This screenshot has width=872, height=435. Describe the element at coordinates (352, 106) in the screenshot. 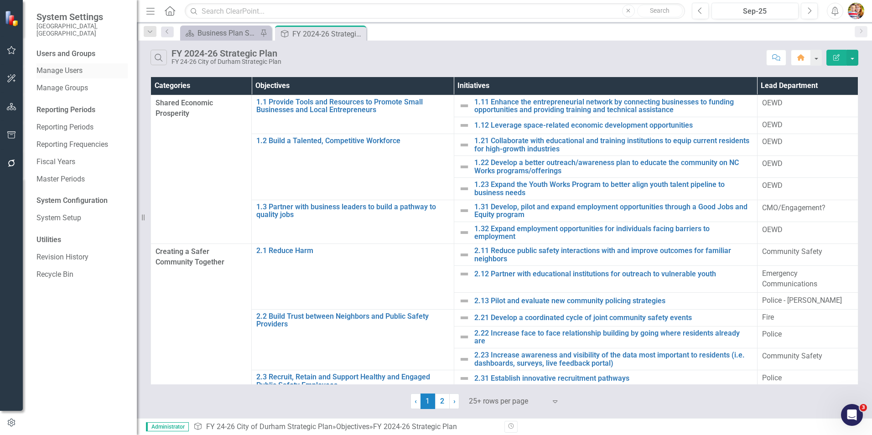

I see `a: 1.1 Provide Tools and Resources to Promote Small Businesses and Local Entrepreneurs` at that location.